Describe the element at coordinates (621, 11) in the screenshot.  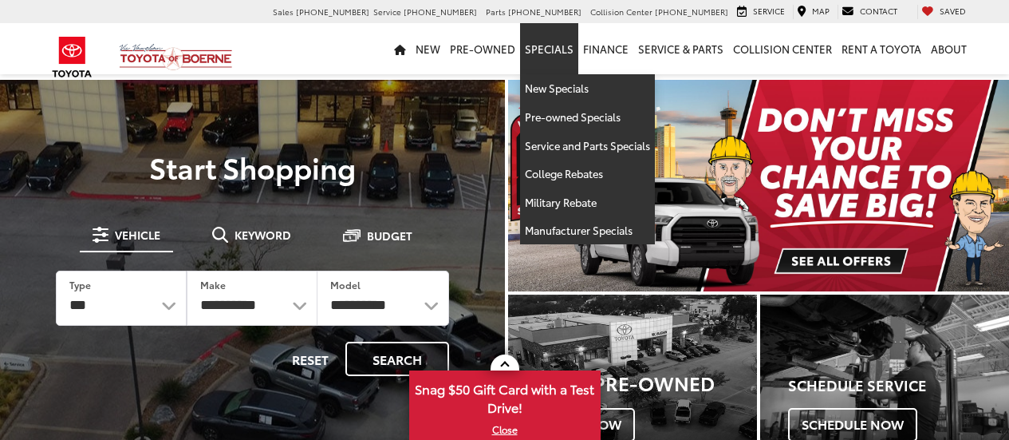
I see `span: Collision Center` at that location.